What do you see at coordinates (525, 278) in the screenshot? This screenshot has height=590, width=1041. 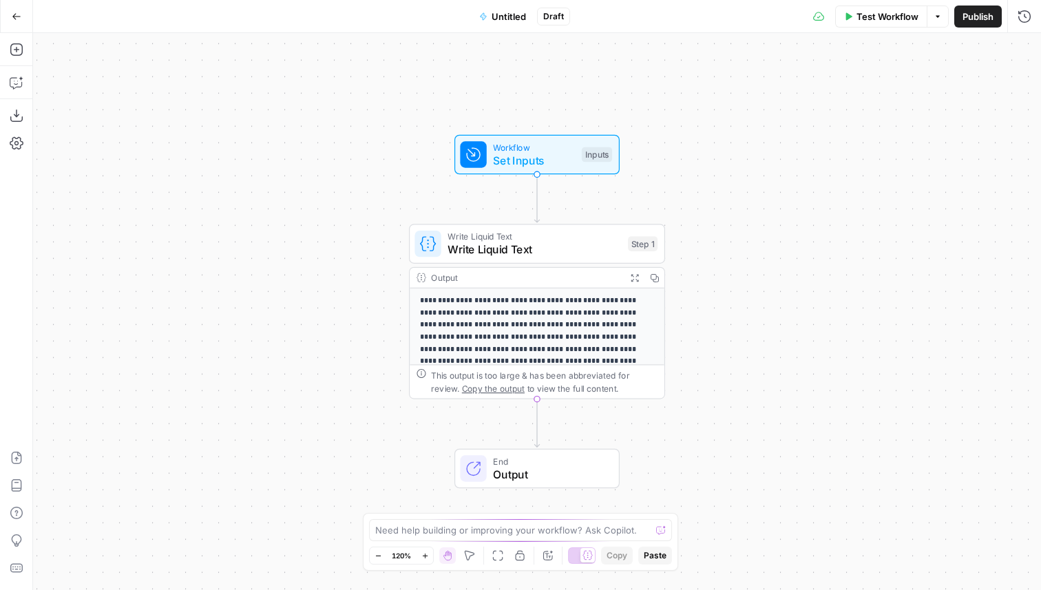 I see `div: Output` at bounding box center [525, 278].